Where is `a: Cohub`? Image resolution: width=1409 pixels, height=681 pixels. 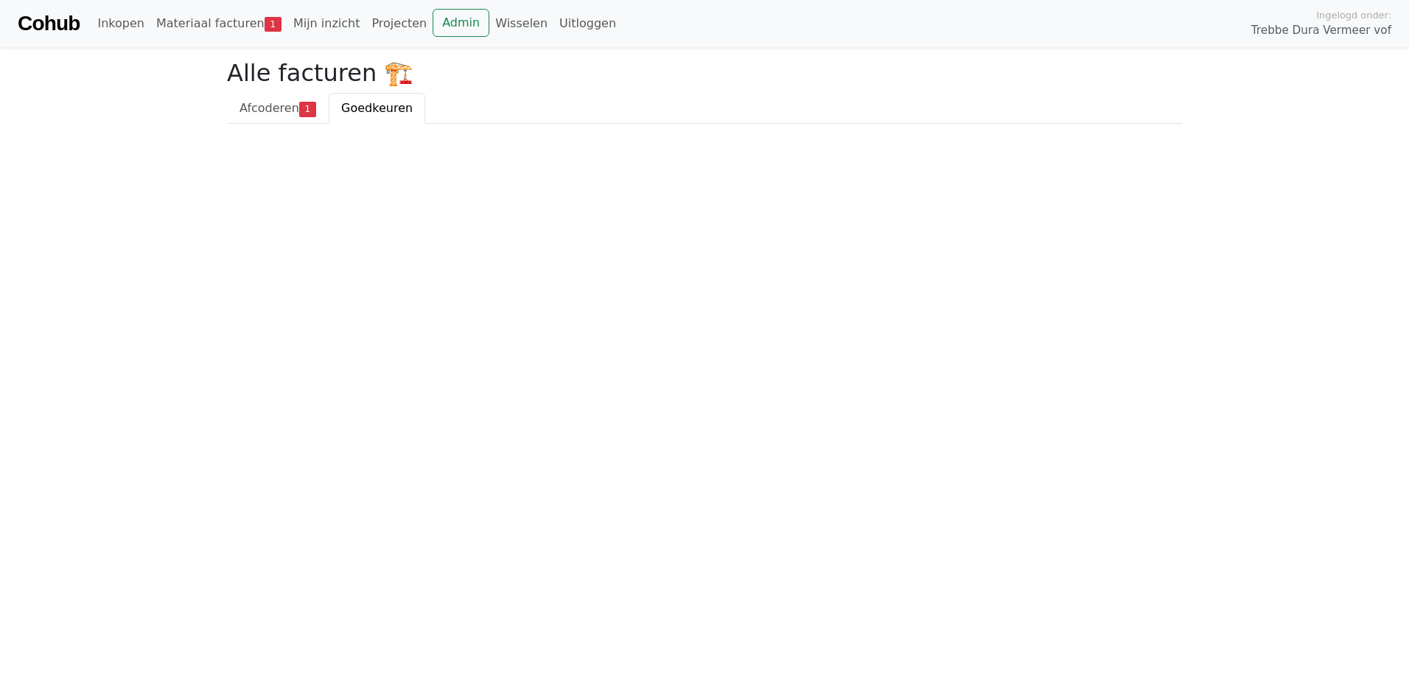
a: Cohub is located at coordinates (49, 24).